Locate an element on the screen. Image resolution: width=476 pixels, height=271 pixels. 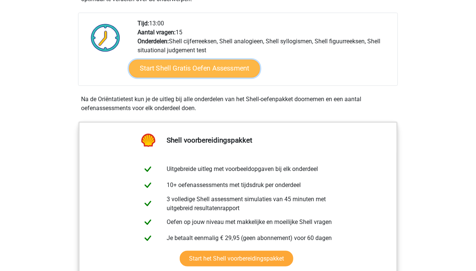
b: Onderdelen: is located at coordinates (153, 41).